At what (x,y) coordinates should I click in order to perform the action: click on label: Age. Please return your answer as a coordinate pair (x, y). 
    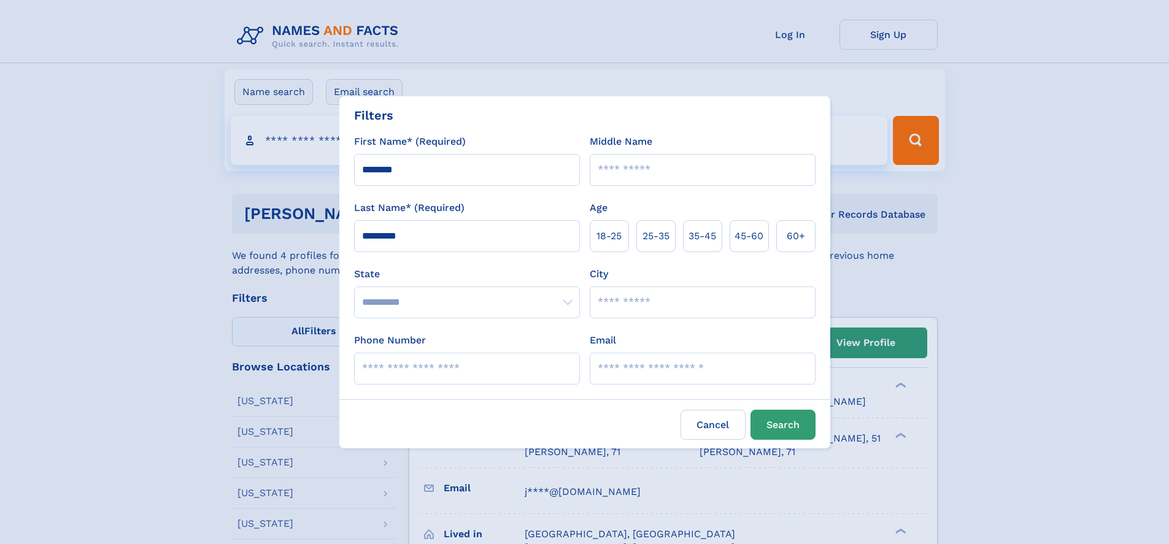
    Looking at the image, I should click on (598, 208).